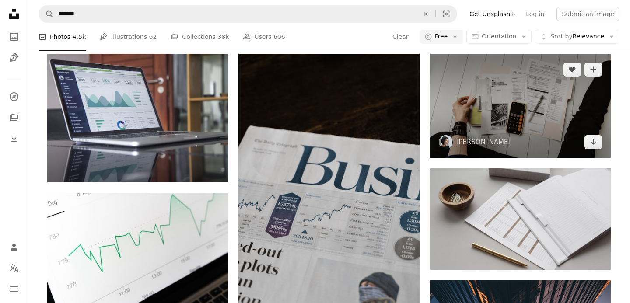  What do you see at coordinates (588, 14) in the screenshot?
I see `button: Submit an image` at bounding box center [588, 14].